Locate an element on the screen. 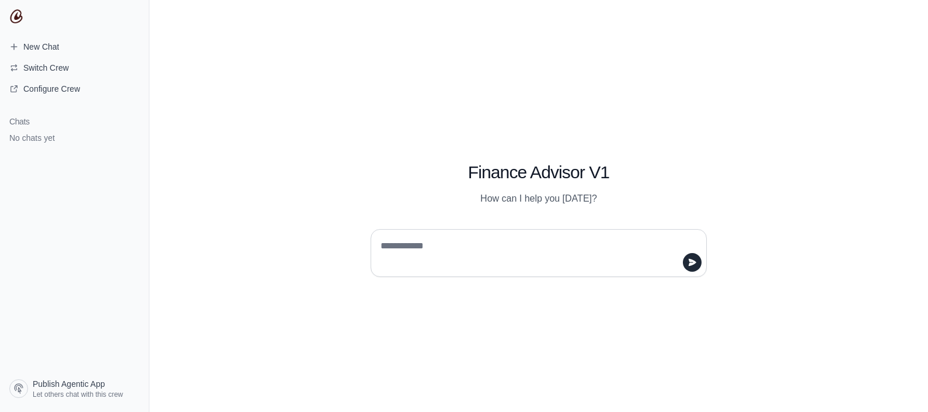 The height and width of the screenshot is (412, 928). button: Switch Crew is located at coordinates (74, 68).